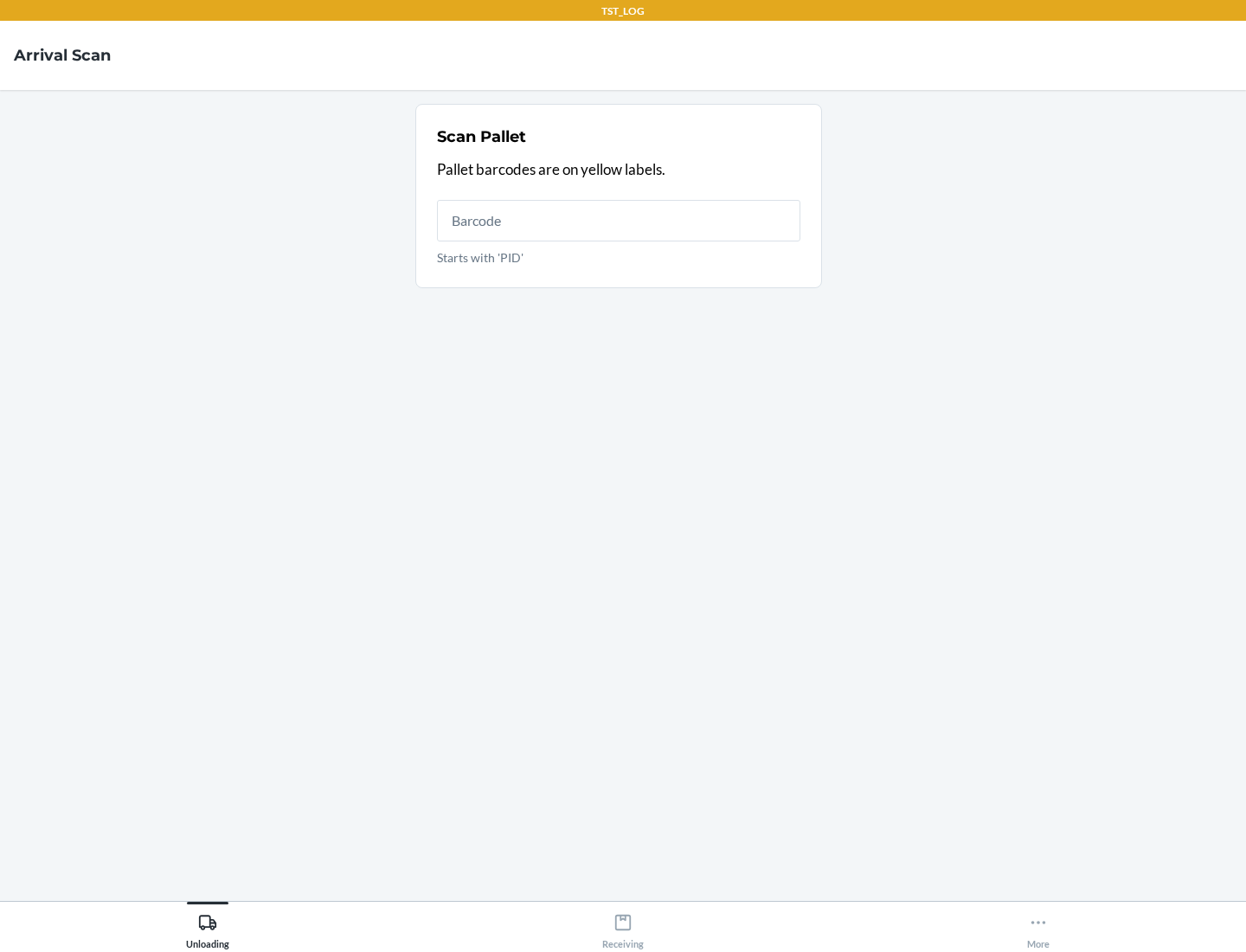 The width and height of the screenshot is (1246, 952). What do you see at coordinates (623, 925) in the screenshot?
I see `button: Receiving` at bounding box center [623, 925].